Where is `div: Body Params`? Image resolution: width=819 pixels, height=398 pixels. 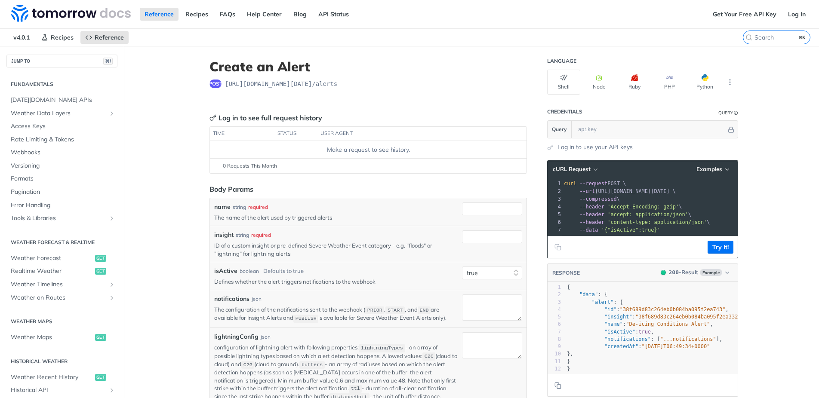 div: Body Params is located at coordinates (231, 189).